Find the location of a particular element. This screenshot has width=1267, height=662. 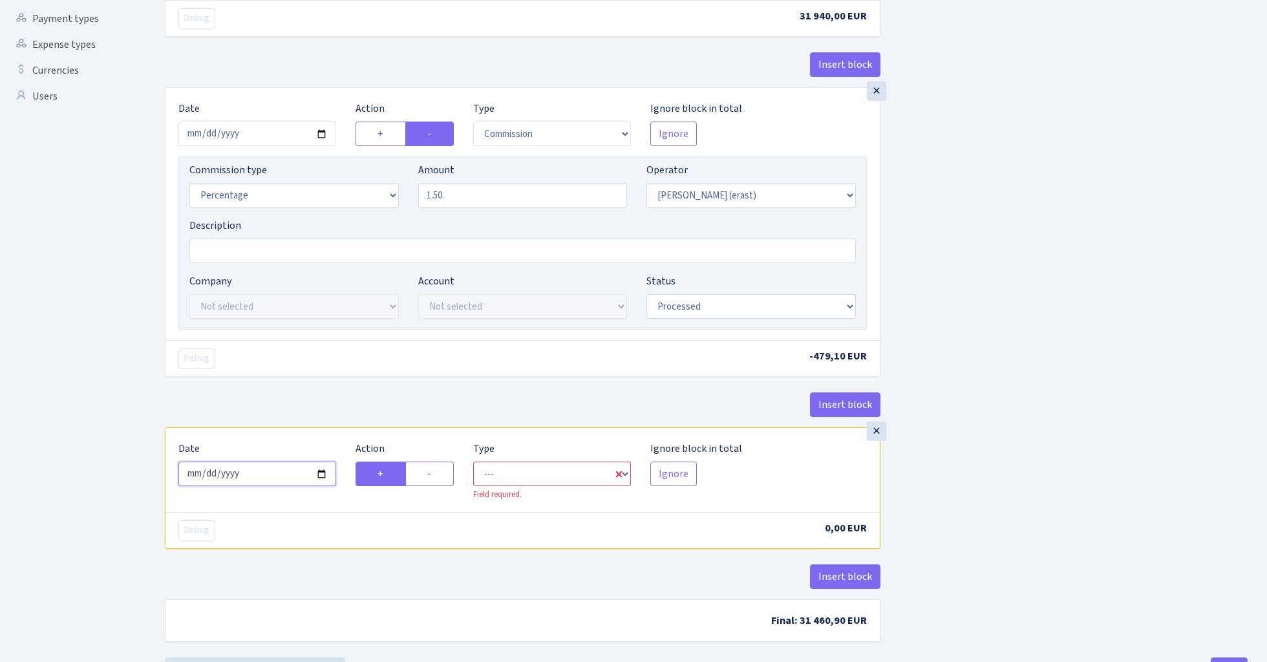

label: Company is located at coordinates (210, 281).